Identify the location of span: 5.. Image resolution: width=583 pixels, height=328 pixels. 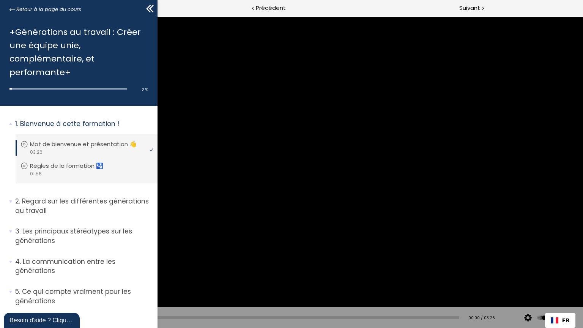
(17, 291).